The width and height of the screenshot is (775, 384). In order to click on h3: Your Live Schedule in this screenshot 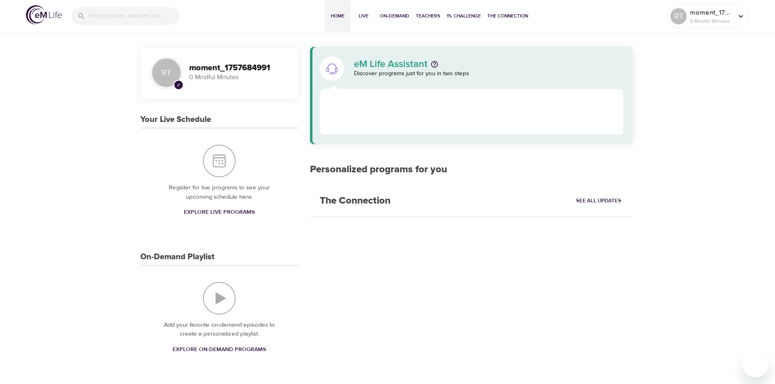, I will do `click(176, 120)`.